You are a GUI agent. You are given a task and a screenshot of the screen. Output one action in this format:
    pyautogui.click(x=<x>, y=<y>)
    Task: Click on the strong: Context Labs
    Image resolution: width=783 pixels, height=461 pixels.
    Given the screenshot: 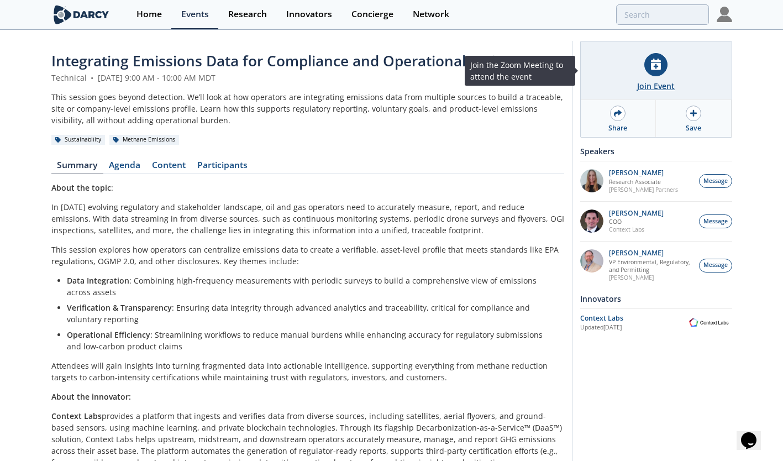 What is the action you would take?
    pyautogui.click(x=76, y=415)
    